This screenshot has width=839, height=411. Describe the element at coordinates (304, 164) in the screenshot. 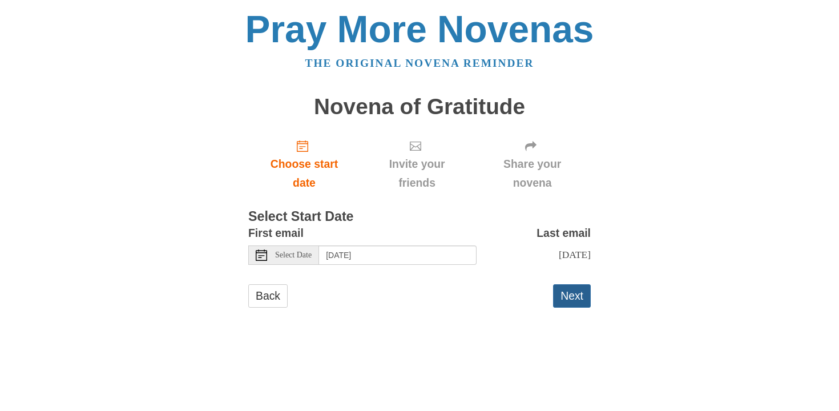

I see `a: Choose start date` at that location.